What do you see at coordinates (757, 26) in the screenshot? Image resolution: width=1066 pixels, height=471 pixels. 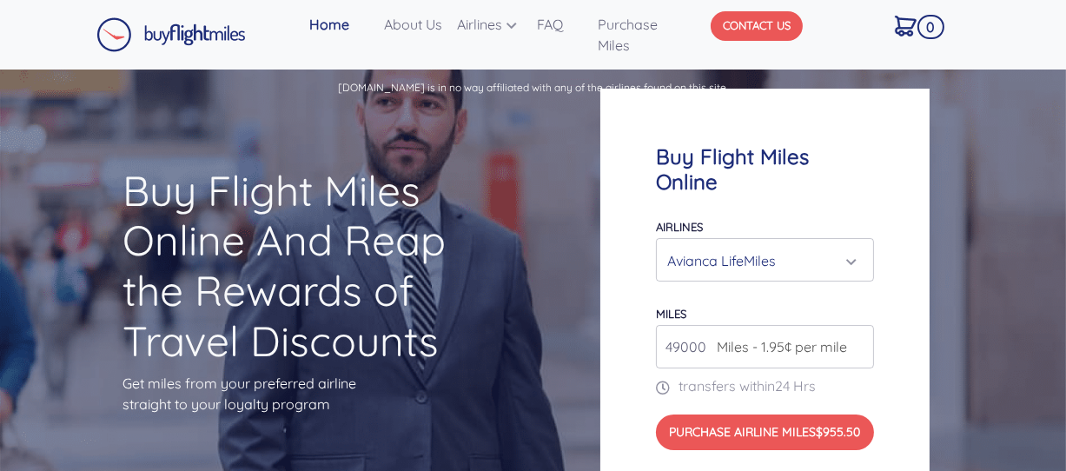 I see `button: CONTACT US` at bounding box center [757, 26].